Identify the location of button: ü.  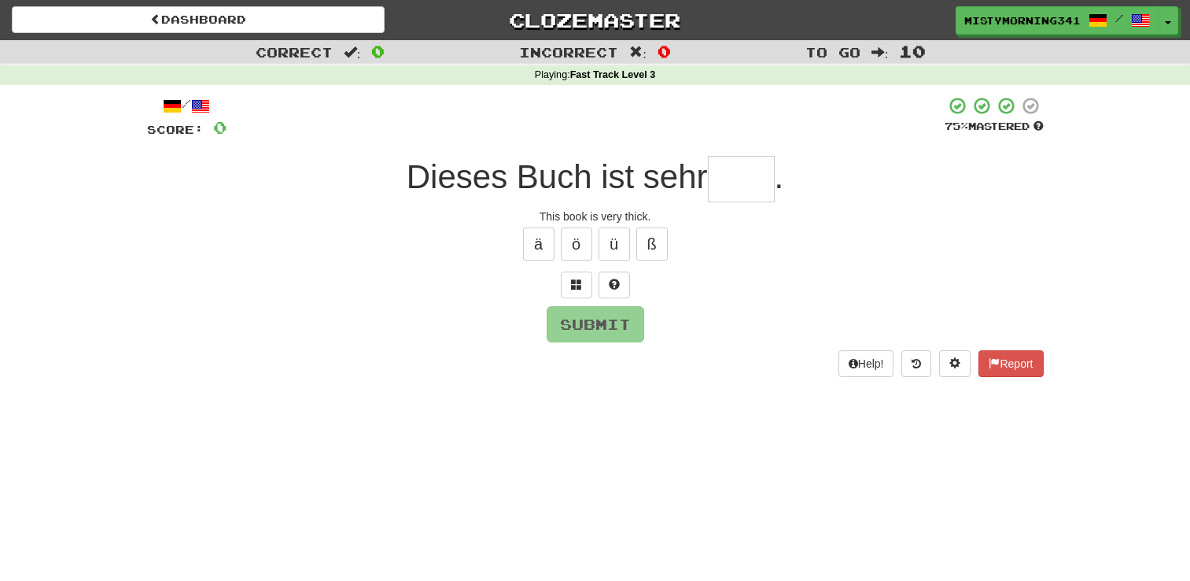
(614, 244).